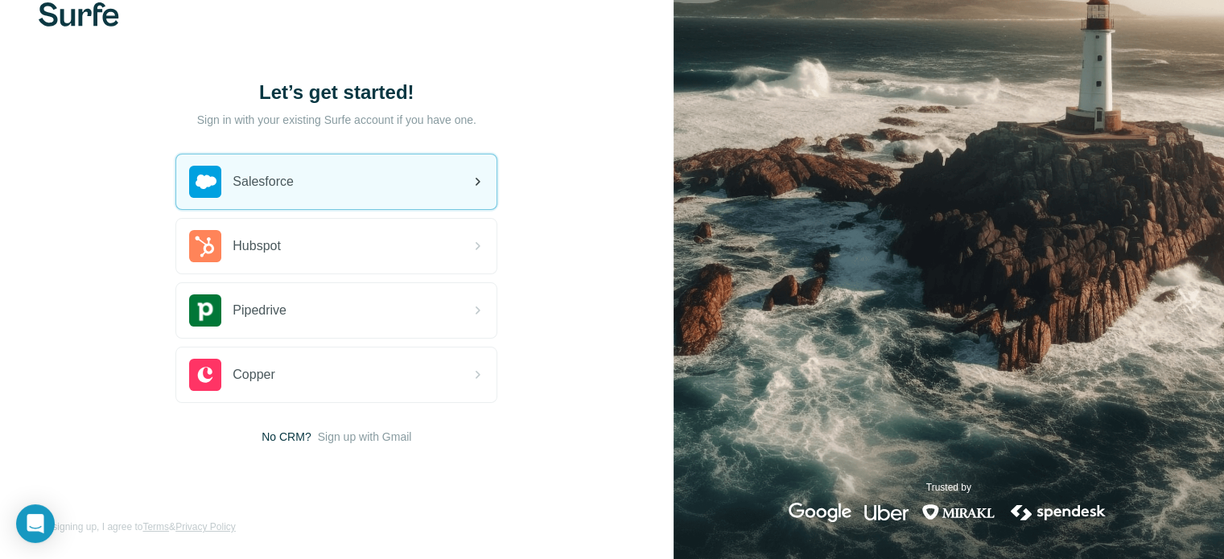 The image size is (1224, 559). I want to click on img: uber's logo, so click(886, 513).